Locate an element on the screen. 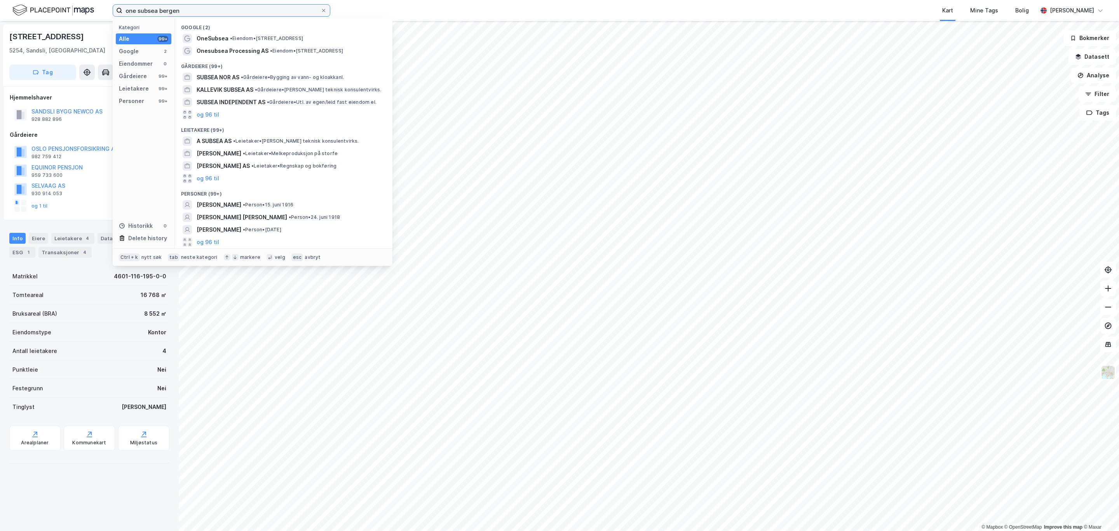 The height and width of the screenshot is (531, 1119). img: Z is located at coordinates (1108, 372).